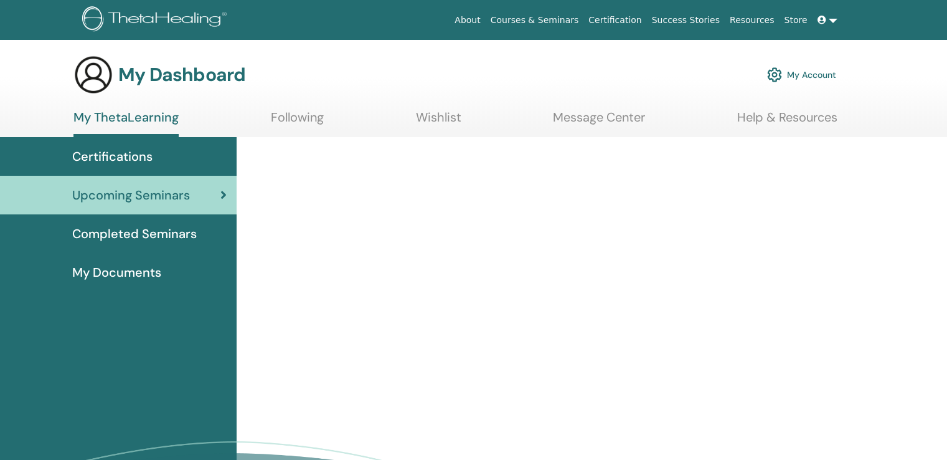 The image size is (947, 460). What do you see at coordinates (752, 20) in the screenshot?
I see `a: Resources` at bounding box center [752, 20].